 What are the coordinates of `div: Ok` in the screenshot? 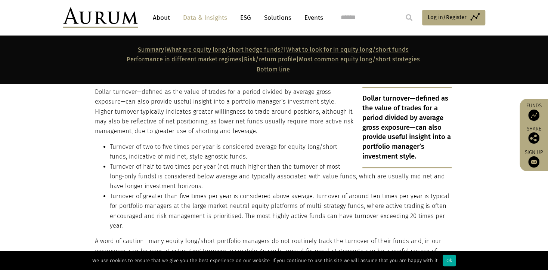 It's located at (449, 260).